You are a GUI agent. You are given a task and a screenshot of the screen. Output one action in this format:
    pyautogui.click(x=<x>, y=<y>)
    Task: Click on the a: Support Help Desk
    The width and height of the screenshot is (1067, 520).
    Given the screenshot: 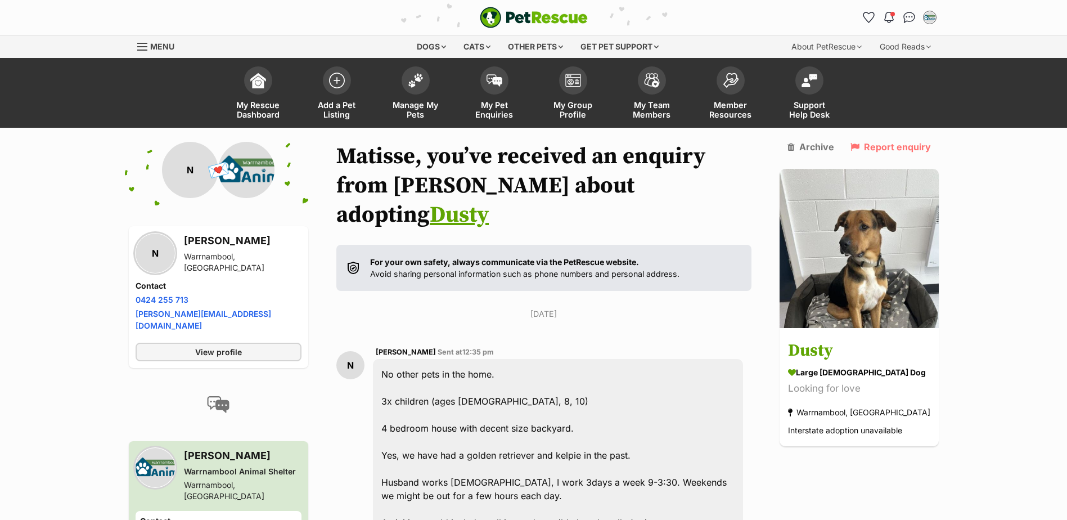 What is the action you would take?
    pyautogui.click(x=809, y=94)
    